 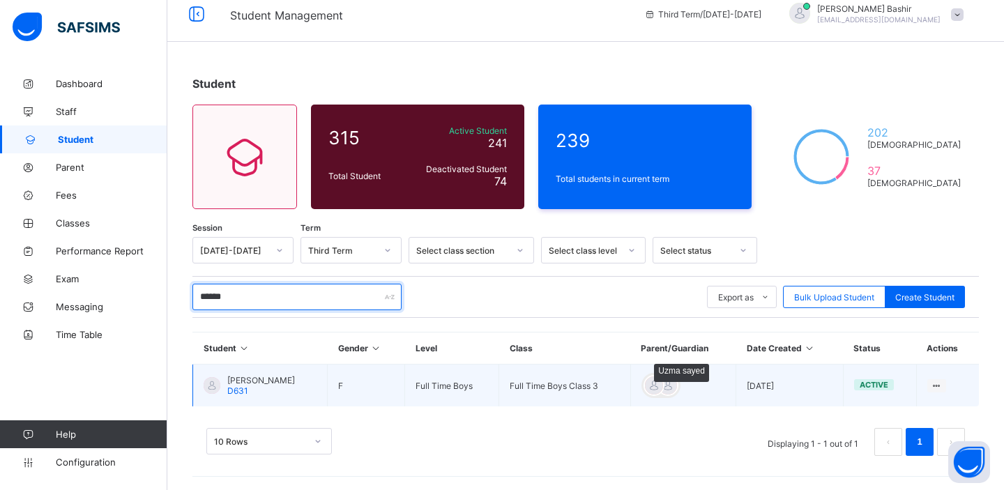 I want to click on span: 239, so click(x=645, y=140).